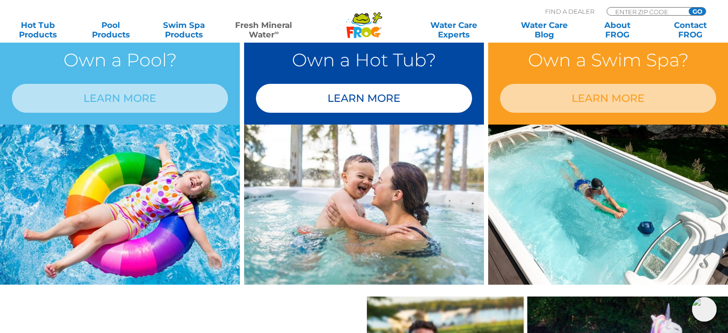 The height and width of the screenshot is (333, 728). I want to click on img: openIcon, so click(704, 310).